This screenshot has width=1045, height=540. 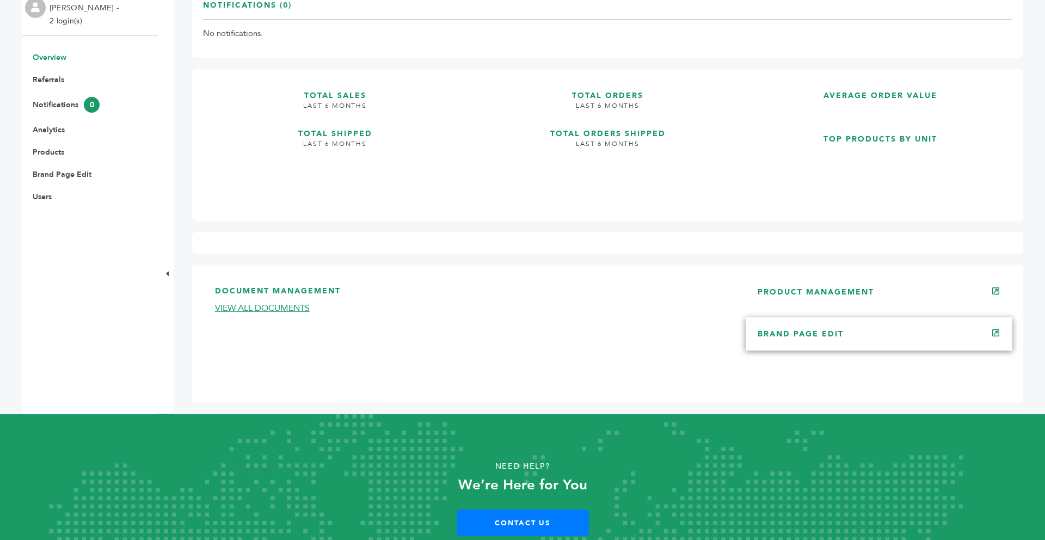 I want to click on h3: TOTAL SALES, so click(x=335, y=90).